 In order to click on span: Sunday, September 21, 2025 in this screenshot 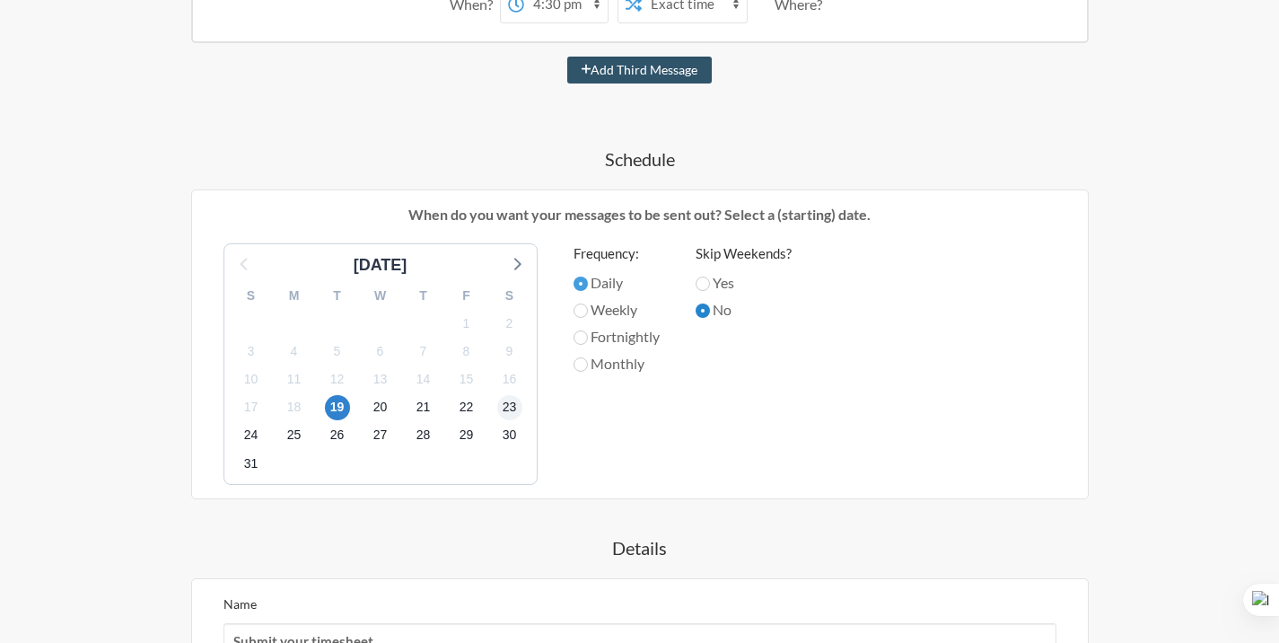, I will do `click(424, 408)`.